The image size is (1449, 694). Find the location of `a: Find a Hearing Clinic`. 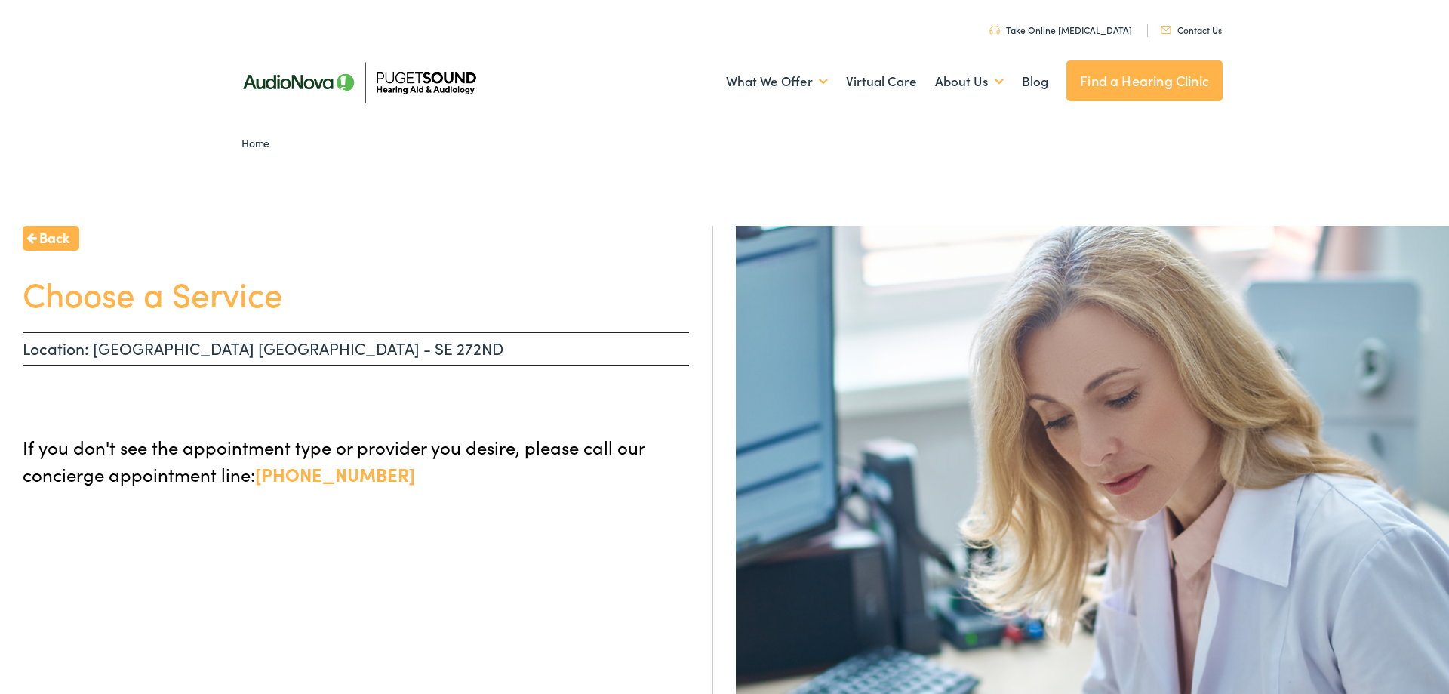

a: Find a Hearing Clinic is located at coordinates (1144, 81).